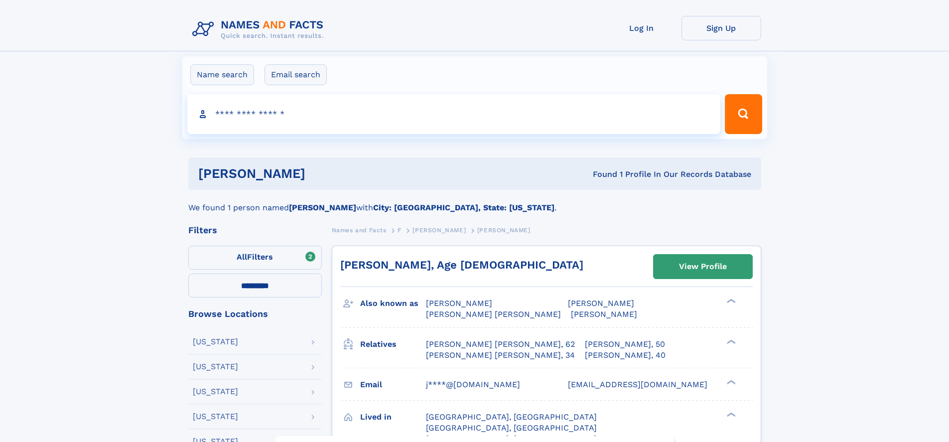  I want to click on button: Search Button, so click(743, 114).